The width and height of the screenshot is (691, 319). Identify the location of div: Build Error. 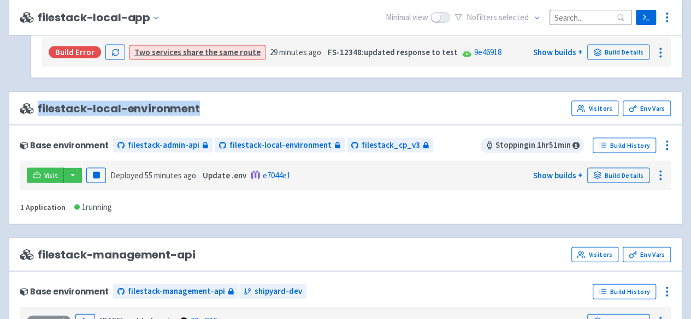
(75, 52).